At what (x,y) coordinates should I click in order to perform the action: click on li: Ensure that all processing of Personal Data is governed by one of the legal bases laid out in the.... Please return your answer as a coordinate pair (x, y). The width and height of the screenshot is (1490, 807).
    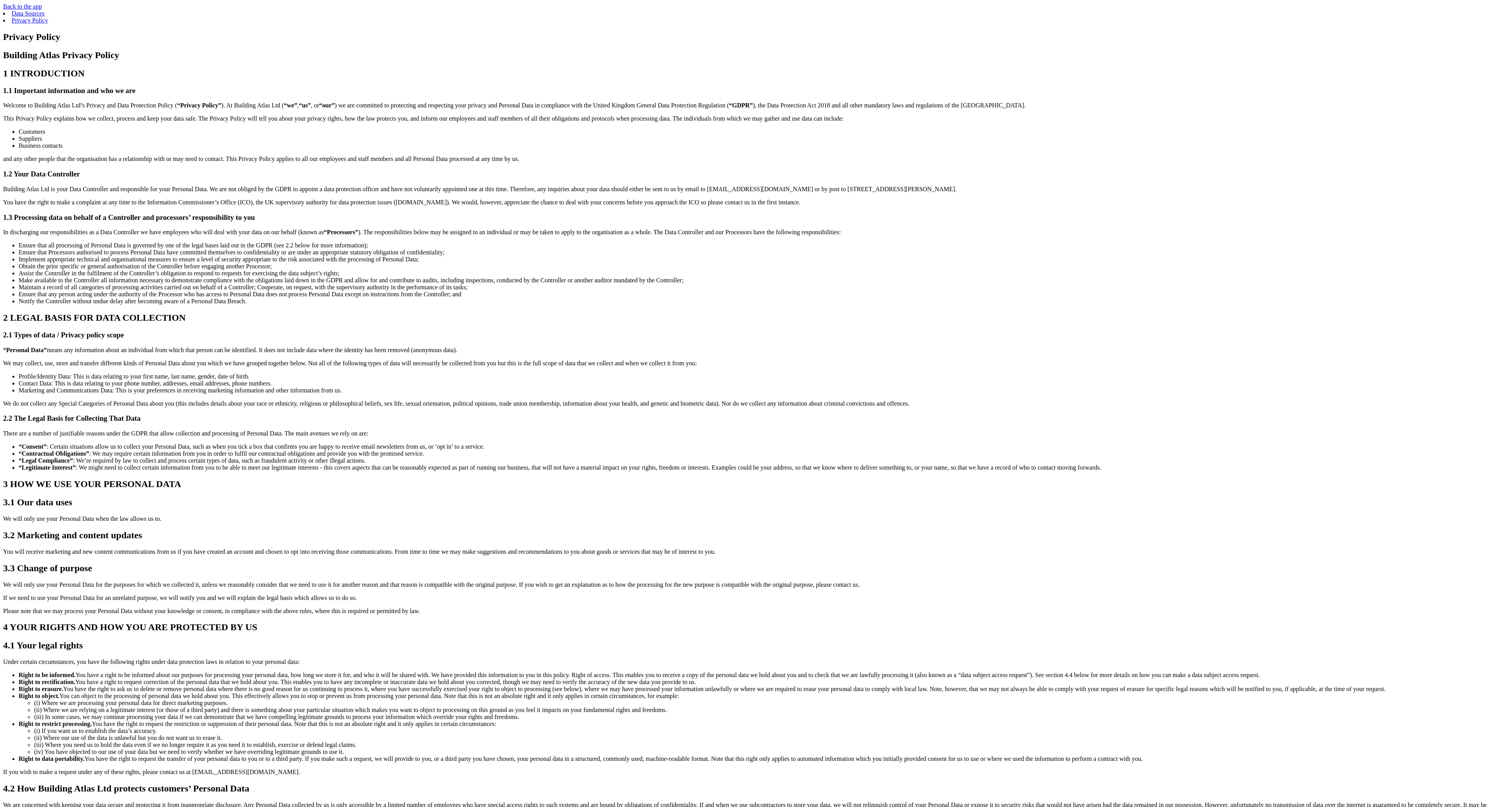
    Looking at the image, I should click on (753, 246).